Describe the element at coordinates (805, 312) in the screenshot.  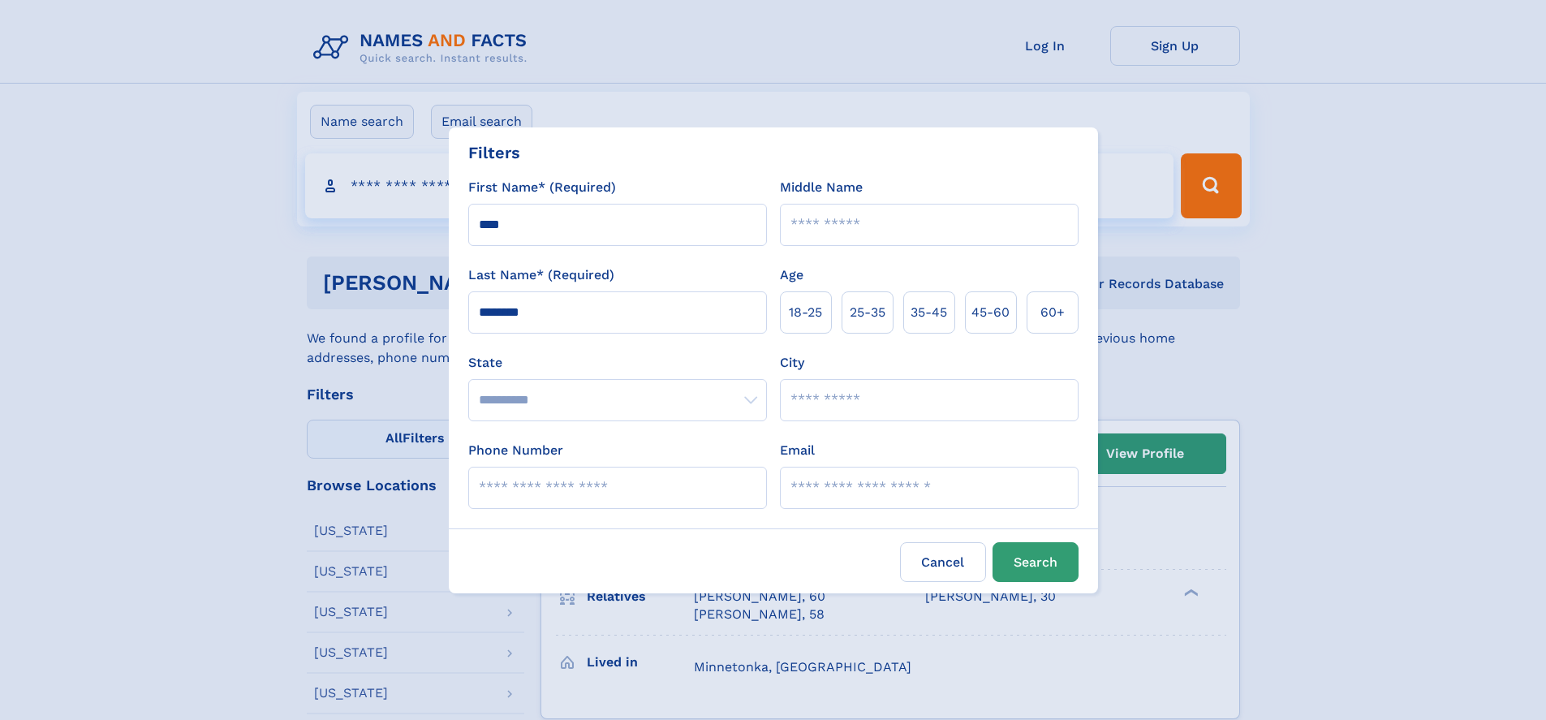
I see `span: 18‑25` at that location.